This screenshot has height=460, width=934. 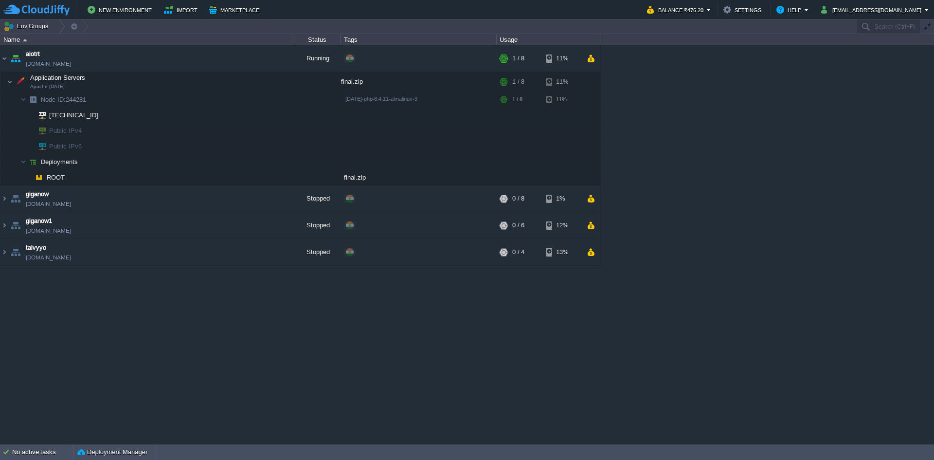 I want to click on a: giganow, so click(x=37, y=194).